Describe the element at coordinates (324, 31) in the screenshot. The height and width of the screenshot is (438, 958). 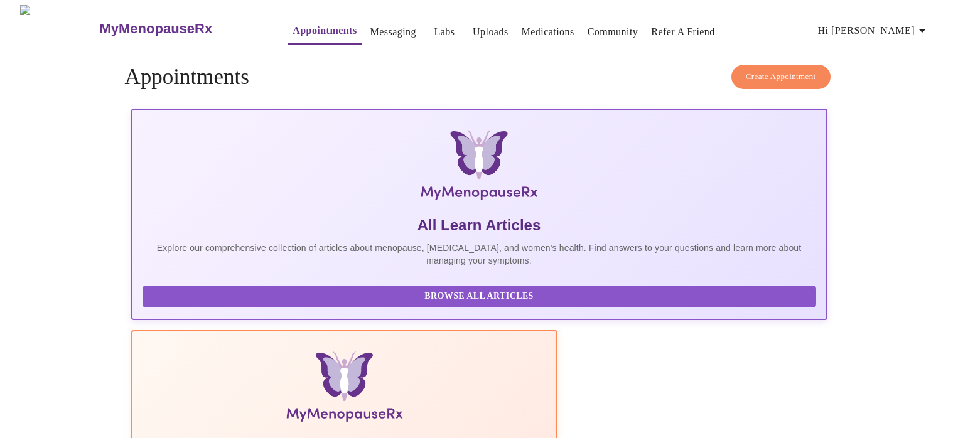
I see `button: Appointments` at that location.